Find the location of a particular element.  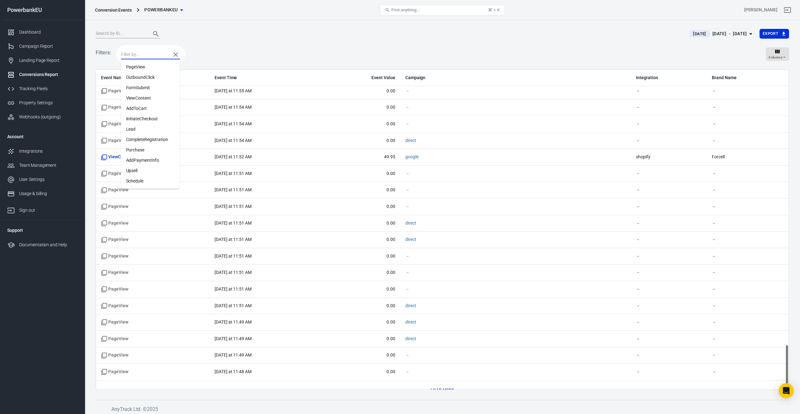

span: 49.95 is located at coordinates (361, 157).